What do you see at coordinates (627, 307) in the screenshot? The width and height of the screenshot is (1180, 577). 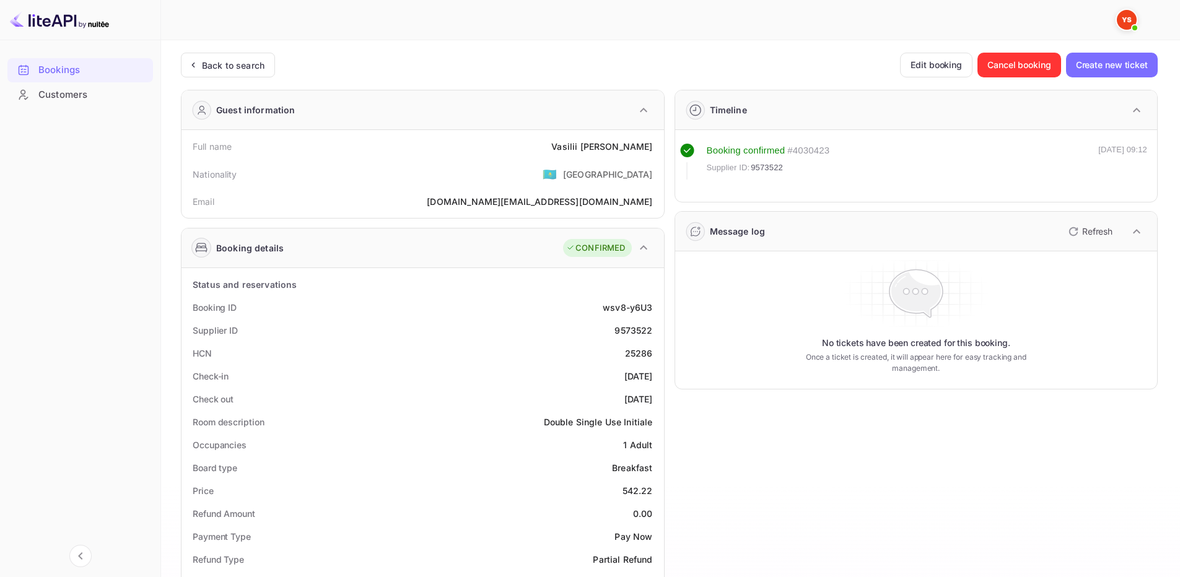 I see `div: wsv8-y6U3` at bounding box center [627, 307].